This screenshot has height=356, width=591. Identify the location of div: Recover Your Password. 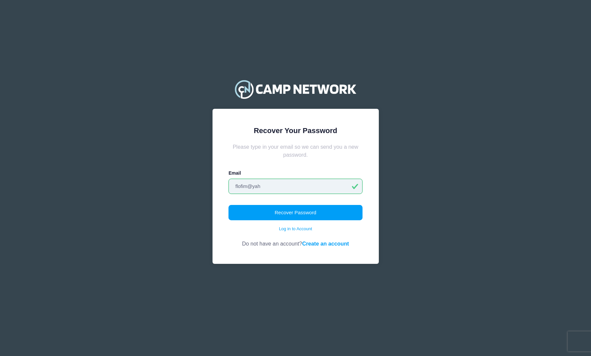
(295, 130).